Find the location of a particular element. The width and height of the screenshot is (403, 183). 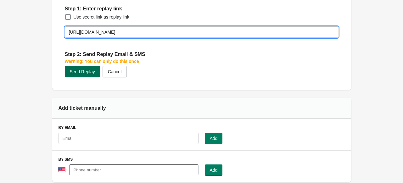

button: Cancel is located at coordinates (115, 72).